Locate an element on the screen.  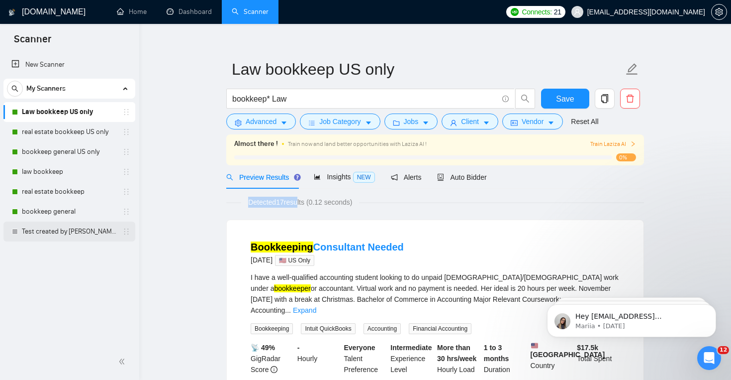
div: Total Spent is located at coordinates (599, 358).